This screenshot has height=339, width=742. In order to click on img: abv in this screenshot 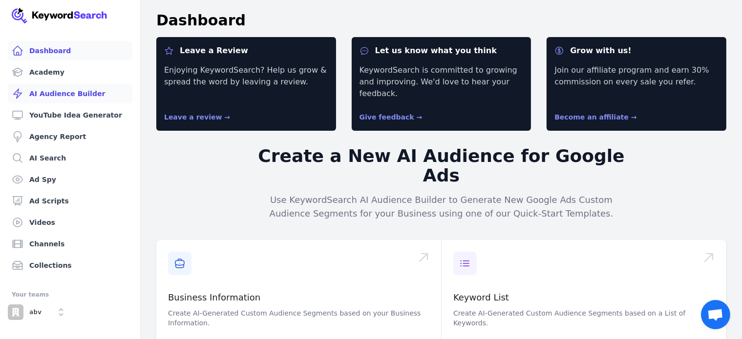, I will do `click(16, 313)`.